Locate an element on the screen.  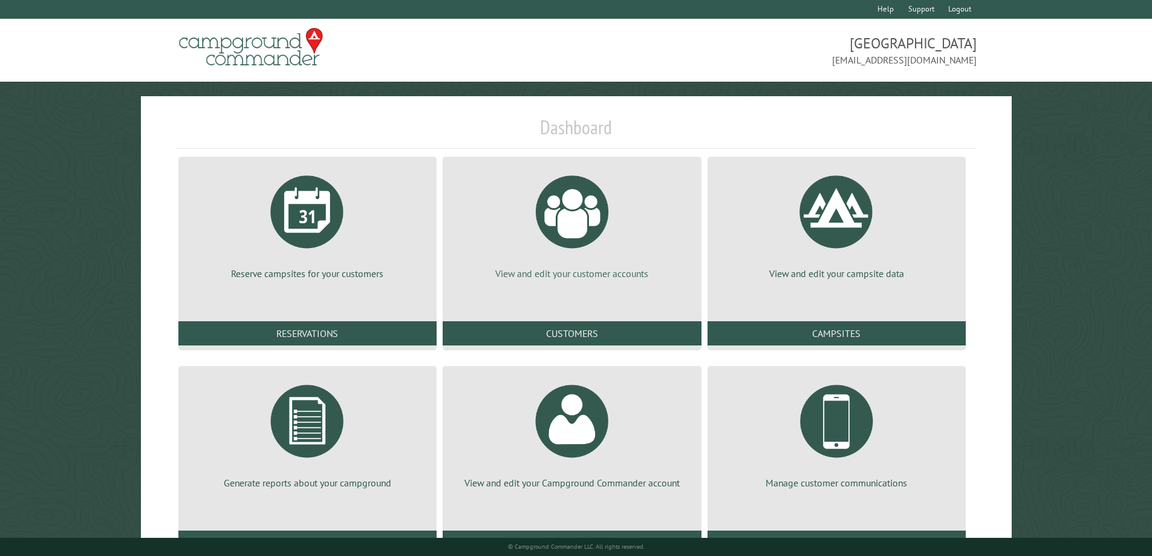
small: © Campground Commander LLC. All rights reserved. is located at coordinates (576, 546).